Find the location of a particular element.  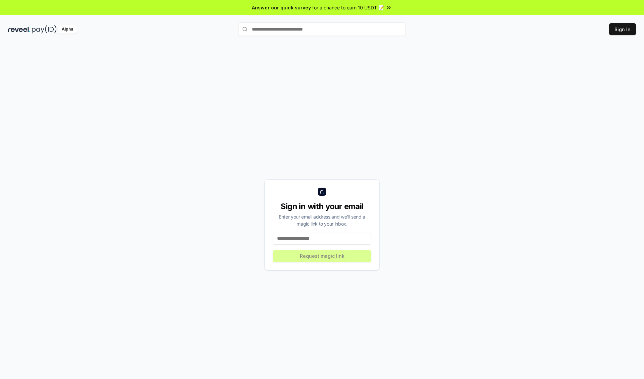

span: for a chance to earn 10 USDT 📝 is located at coordinates (348, 7).